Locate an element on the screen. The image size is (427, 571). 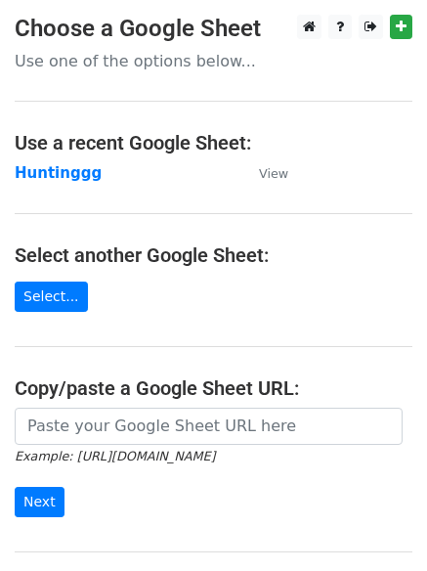
input: Next is located at coordinates (39, 501).